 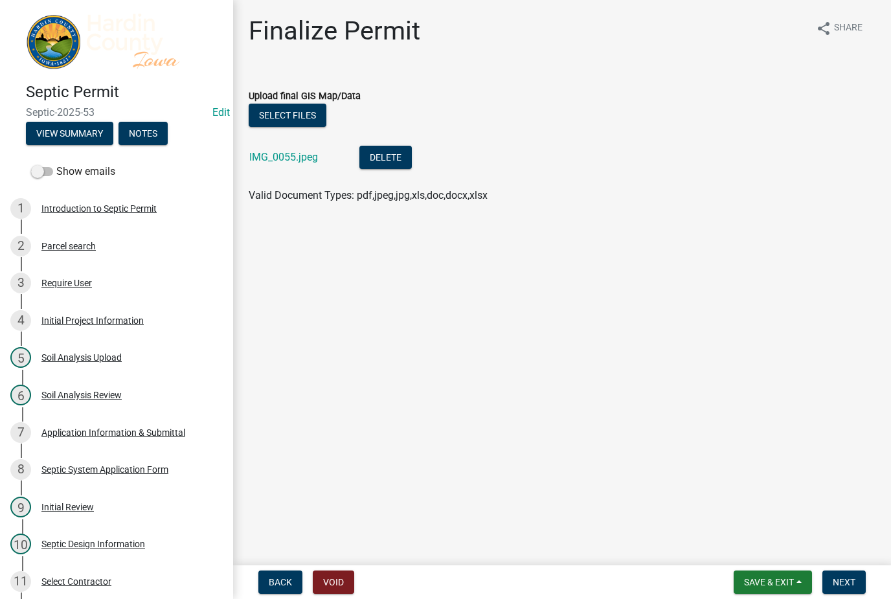 What do you see at coordinates (280, 582) in the screenshot?
I see `span: Back` at bounding box center [280, 582].